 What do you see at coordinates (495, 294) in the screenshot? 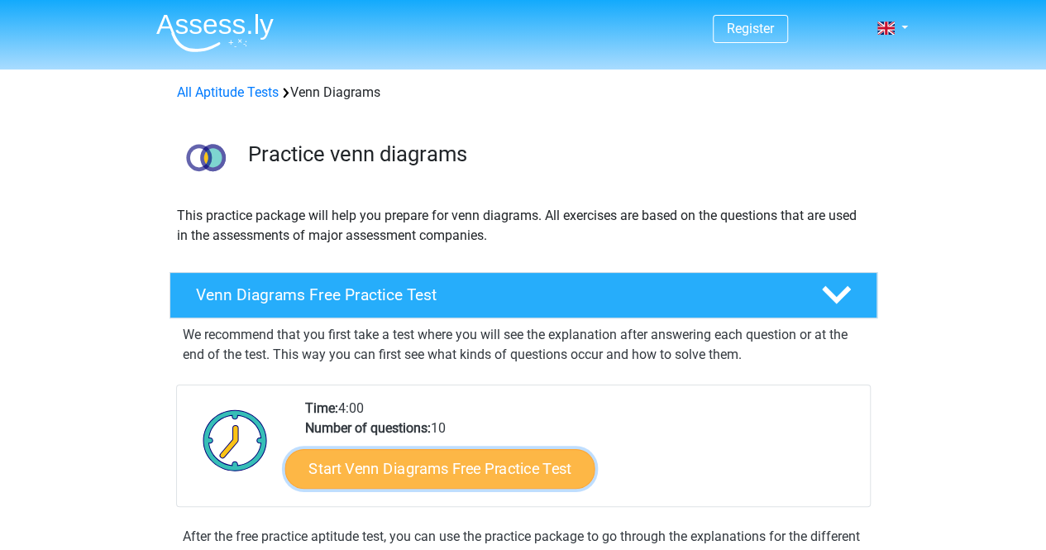
I see `h4: Venn Diagrams Free Practice Test` at bounding box center [495, 294].